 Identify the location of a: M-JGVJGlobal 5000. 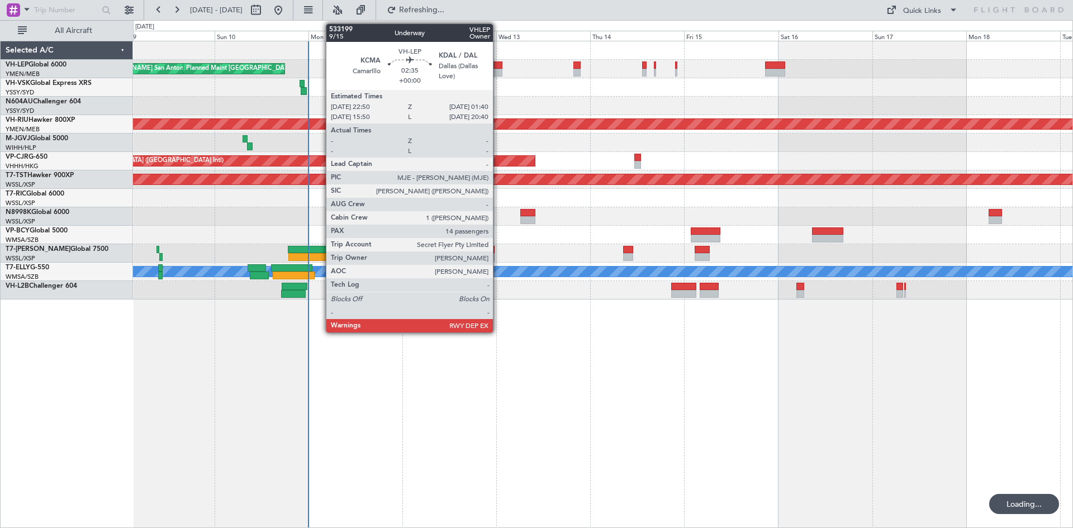
(37, 139).